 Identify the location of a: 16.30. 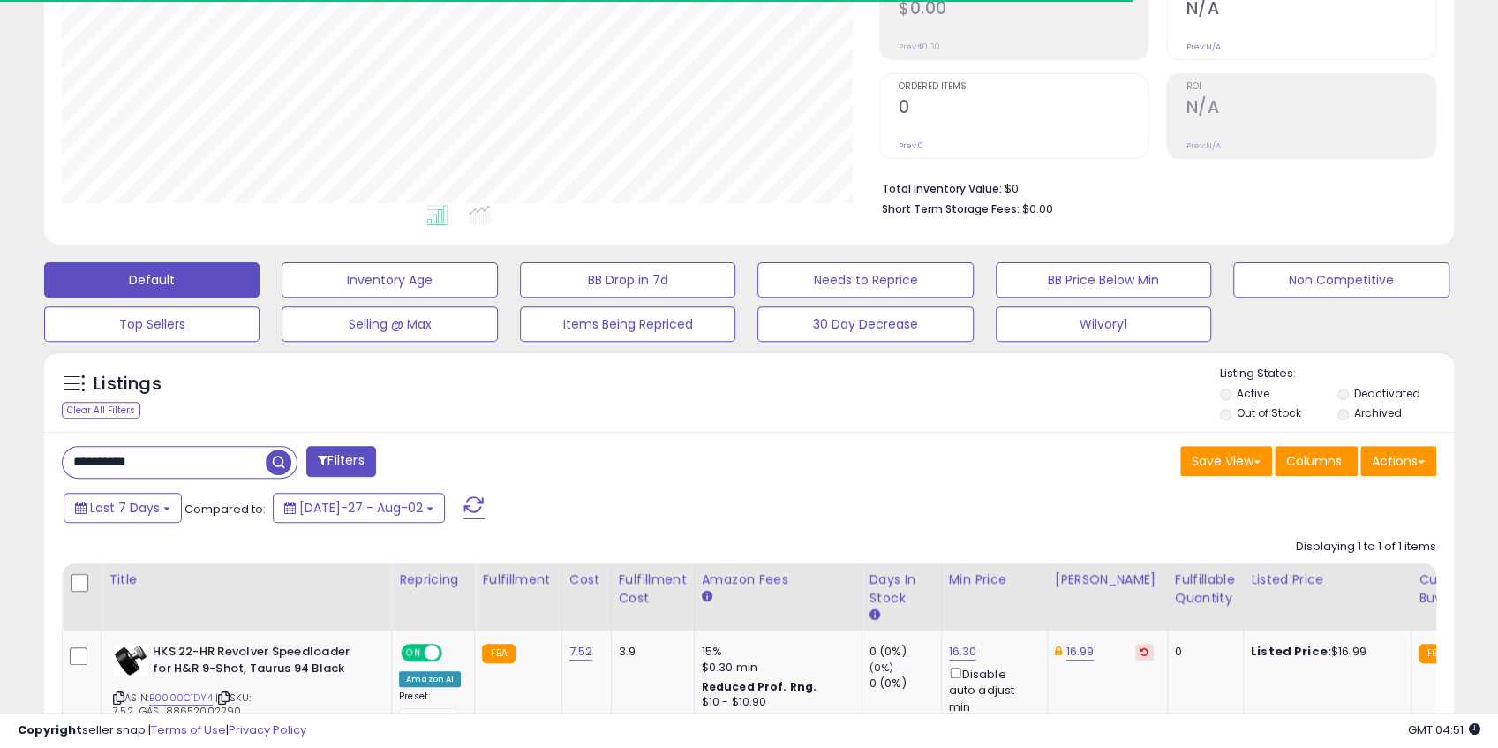
(963, 651).